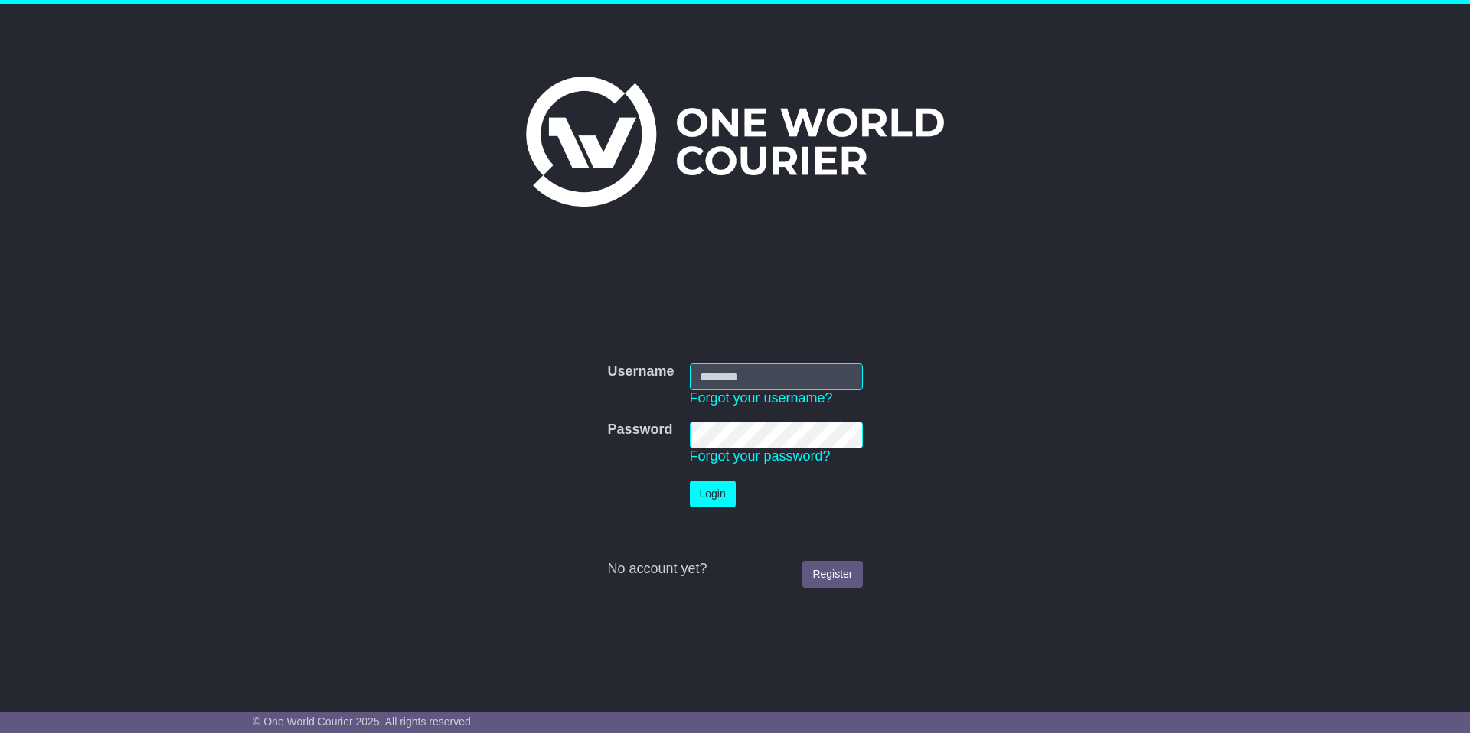 The image size is (1470, 733). What do you see at coordinates (735, 142) in the screenshot?
I see `img: One World` at bounding box center [735, 142].